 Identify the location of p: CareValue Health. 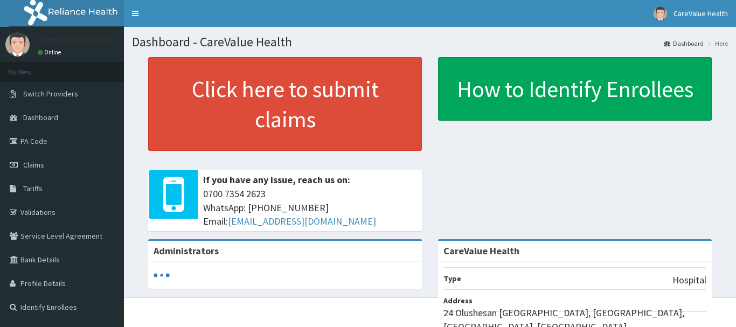
(74, 40).